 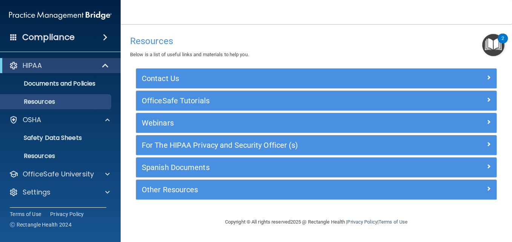 What do you see at coordinates (316, 145) in the screenshot?
I see `a: For The HIPAA Privacy and Security Officer (s)` at bounding box center [316, 145].